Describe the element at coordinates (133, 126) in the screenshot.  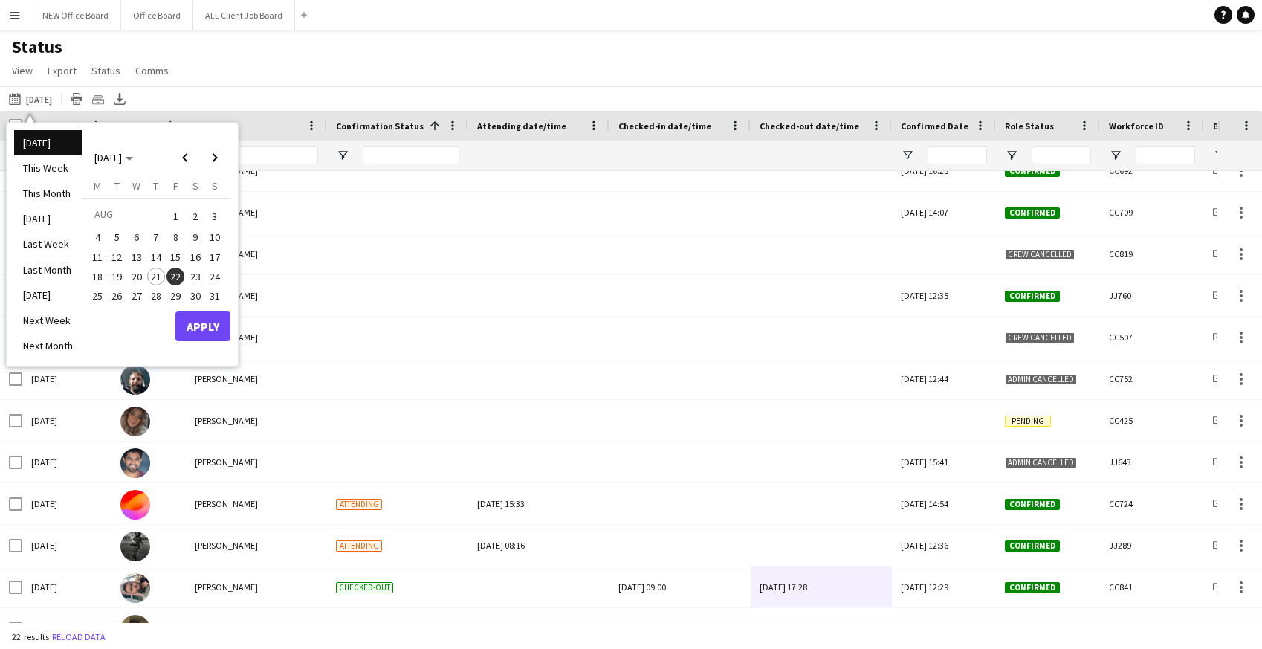
I see `span: Photo` at that location.